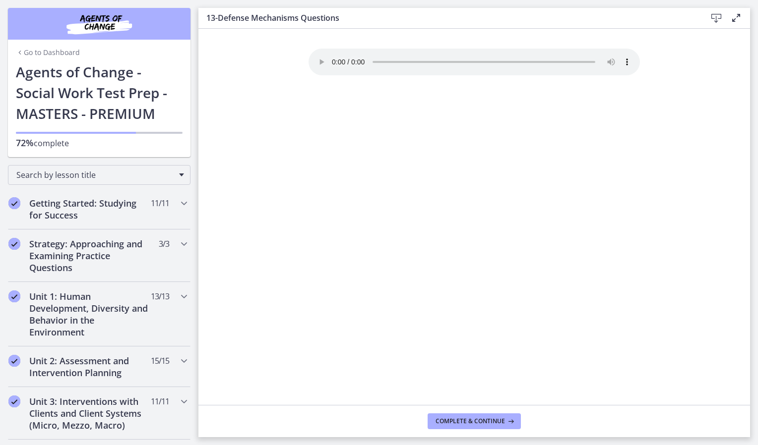 The width and height of the screenshot is (758, 445). Describe the element at coordinates (90, 314) in the screenshot. I see `h2: Unit 1: Human Development, Diversity and Behavior in the Environment` at that location.